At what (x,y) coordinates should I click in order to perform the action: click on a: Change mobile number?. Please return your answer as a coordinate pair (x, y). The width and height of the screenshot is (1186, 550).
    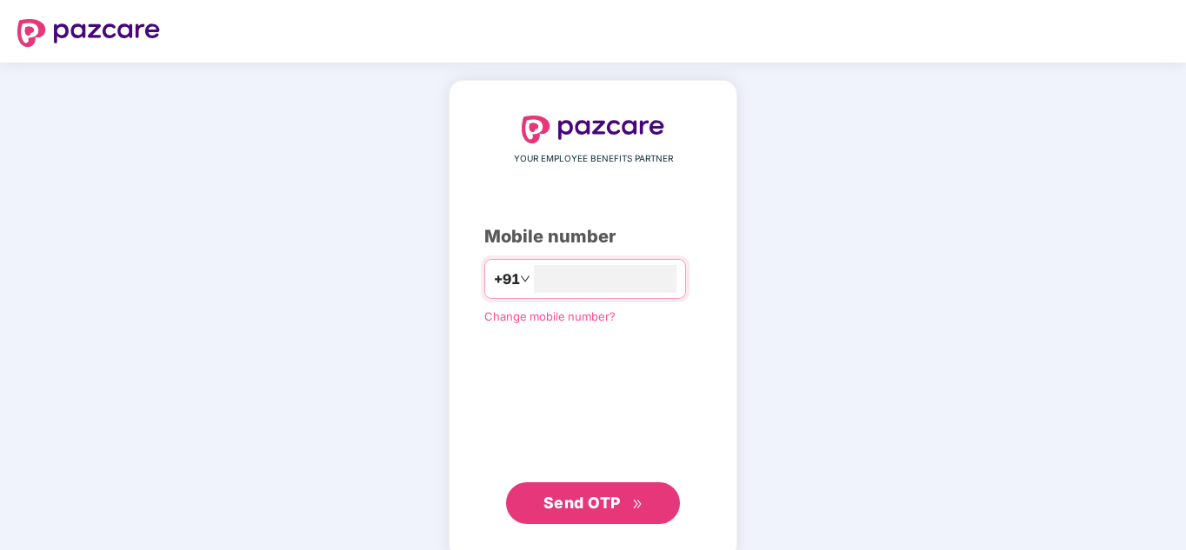
    Looking at the image, I should click on (550, 317).